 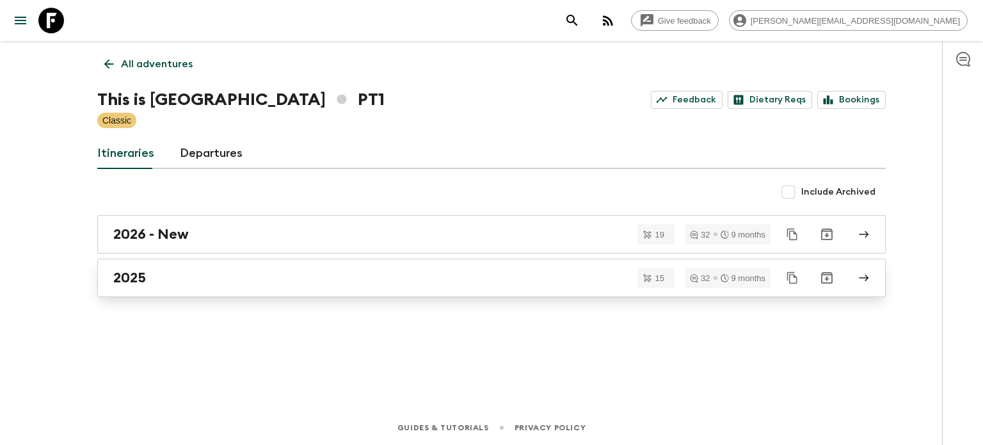 I want to click on a: All adventures, so click(x=149, y=64).